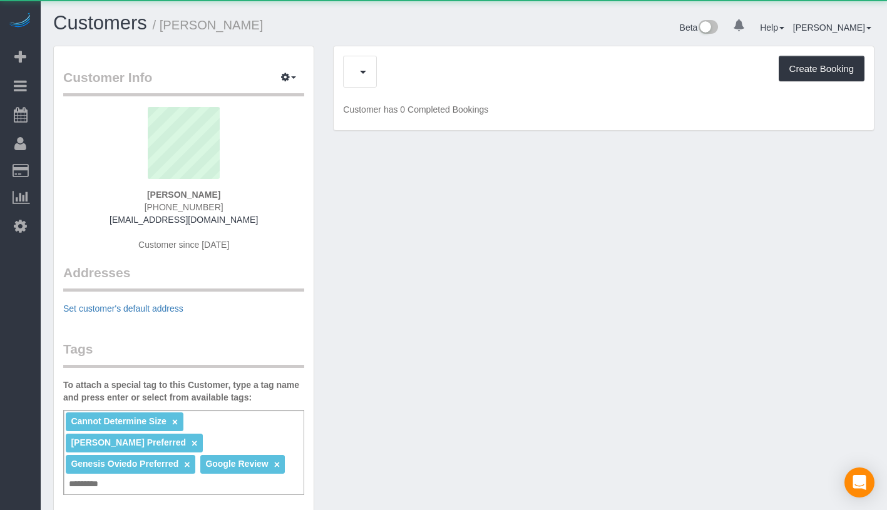  What do you see at coordinates (123, 308) in the screenshot?
I see `a: Set customer's default address` at bounding box center [123, 308].